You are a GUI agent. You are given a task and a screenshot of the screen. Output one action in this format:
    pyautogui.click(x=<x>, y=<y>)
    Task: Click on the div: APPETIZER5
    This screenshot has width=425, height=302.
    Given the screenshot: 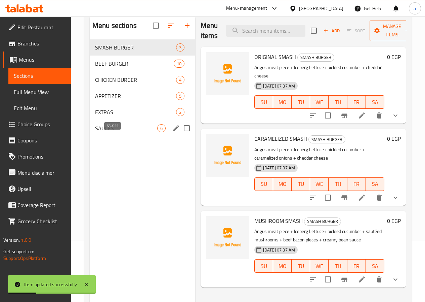 What is the action you would take?
    pyautogui.click(x=143, y=96)
    